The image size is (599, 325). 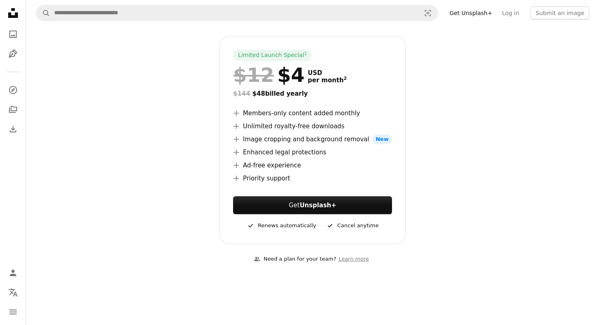 I want to click on li: Ad-free experience, so click(x=312, y=165).